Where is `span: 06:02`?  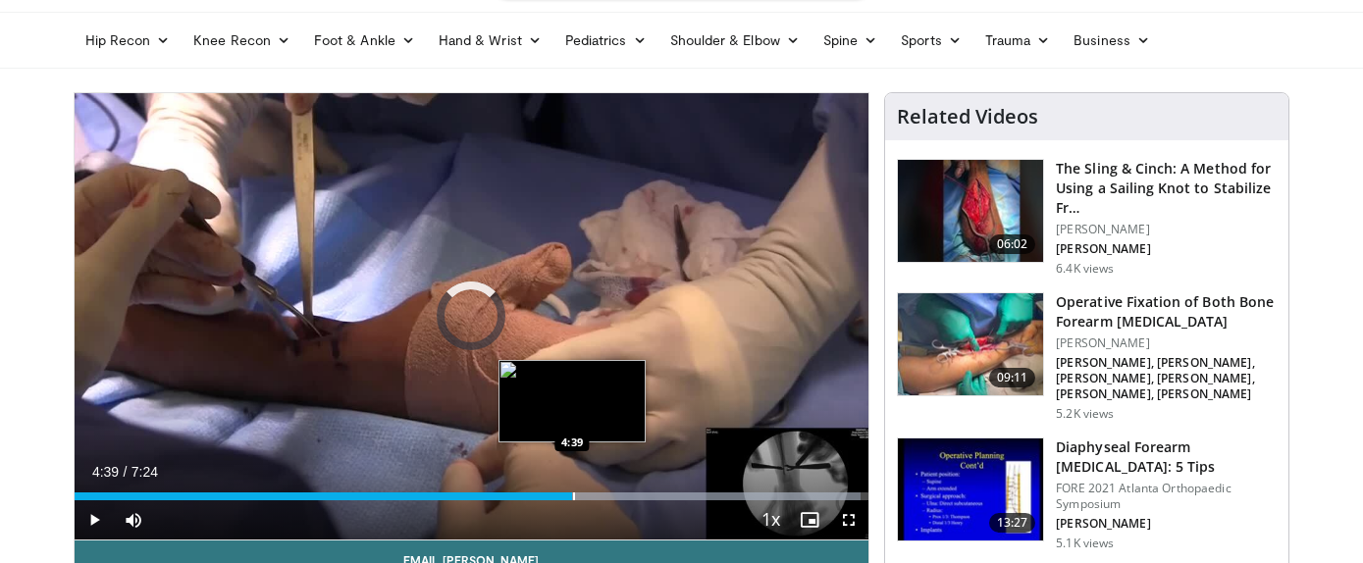
span: 06:02 is located at coordinates (1012, 244).